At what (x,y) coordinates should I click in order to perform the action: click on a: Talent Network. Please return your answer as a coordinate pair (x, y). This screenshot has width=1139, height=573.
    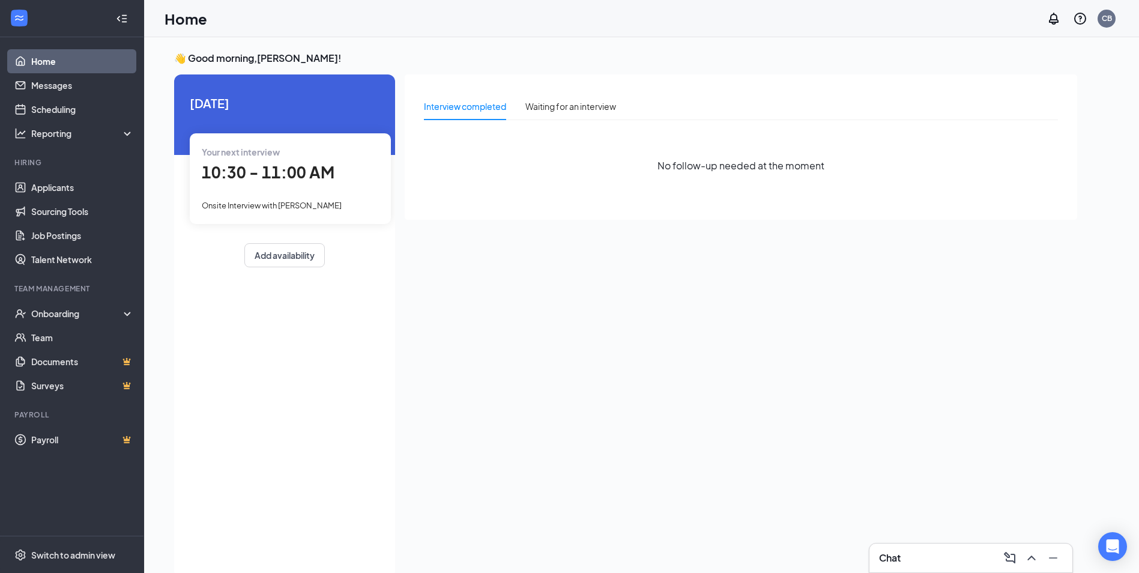
    Looking at the image, I should click on (82, 259).